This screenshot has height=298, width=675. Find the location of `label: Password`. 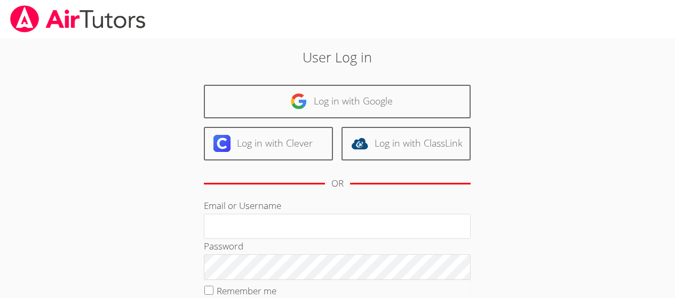

label: Password is located at coordinates (224, 246).